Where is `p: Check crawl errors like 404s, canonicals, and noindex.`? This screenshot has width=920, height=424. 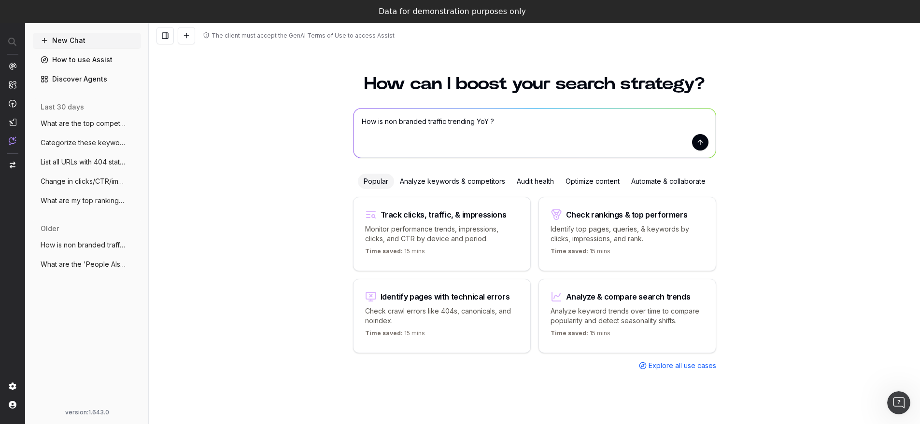 p: Check crawl errors like 404s, canonicals, and noindex. is located at coordinates (442, 316).